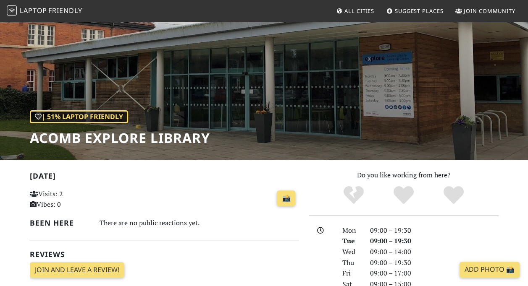  What do you see at coordinates (65, 10) in the screenshot?
I see `span: Friendly` at bounding box center [65, 10].